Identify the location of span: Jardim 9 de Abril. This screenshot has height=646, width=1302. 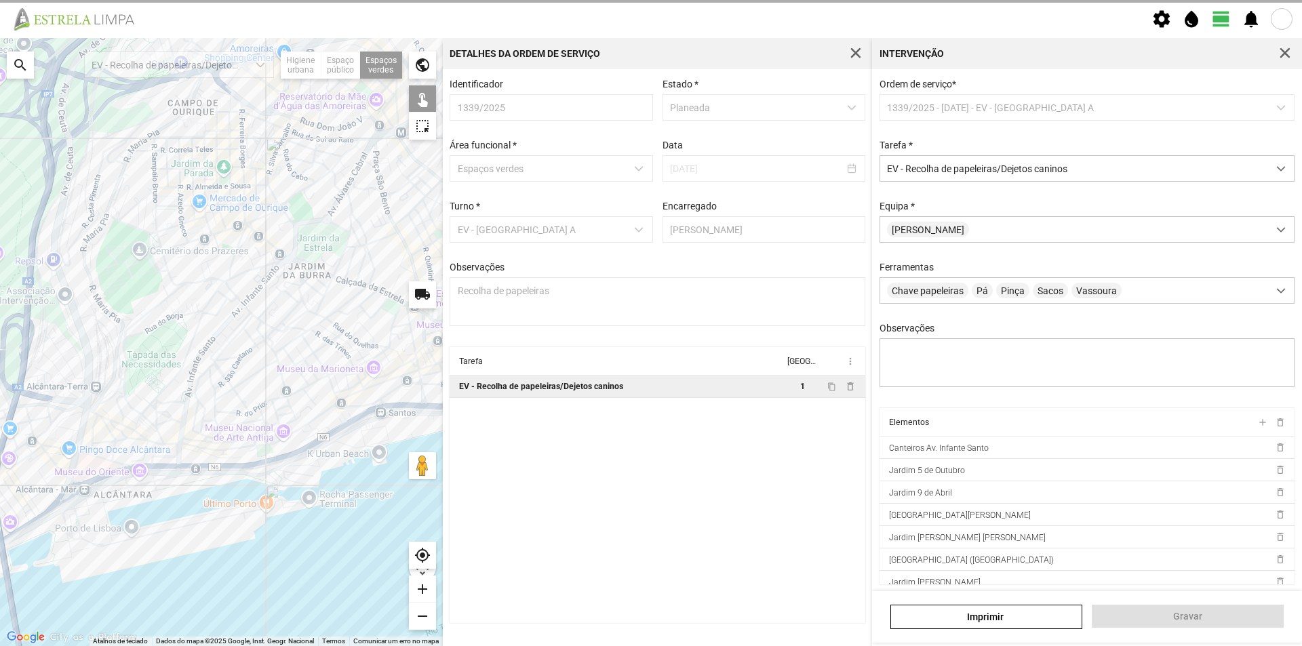
(920, 493).